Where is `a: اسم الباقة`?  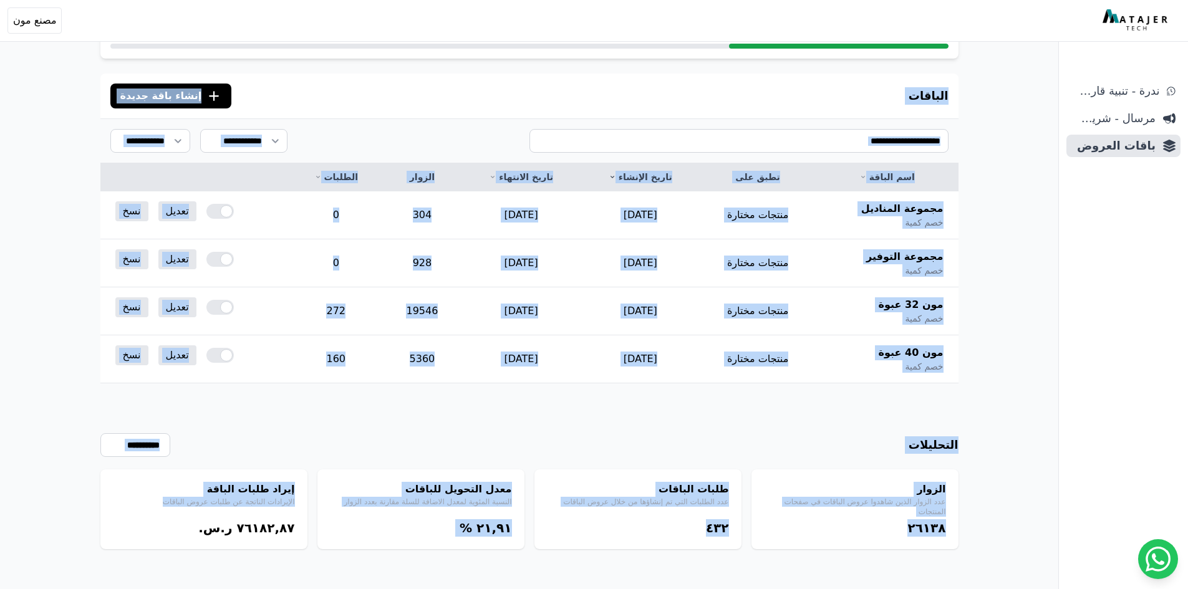 a: اسم الباقة is located at coordinates (887, 177).